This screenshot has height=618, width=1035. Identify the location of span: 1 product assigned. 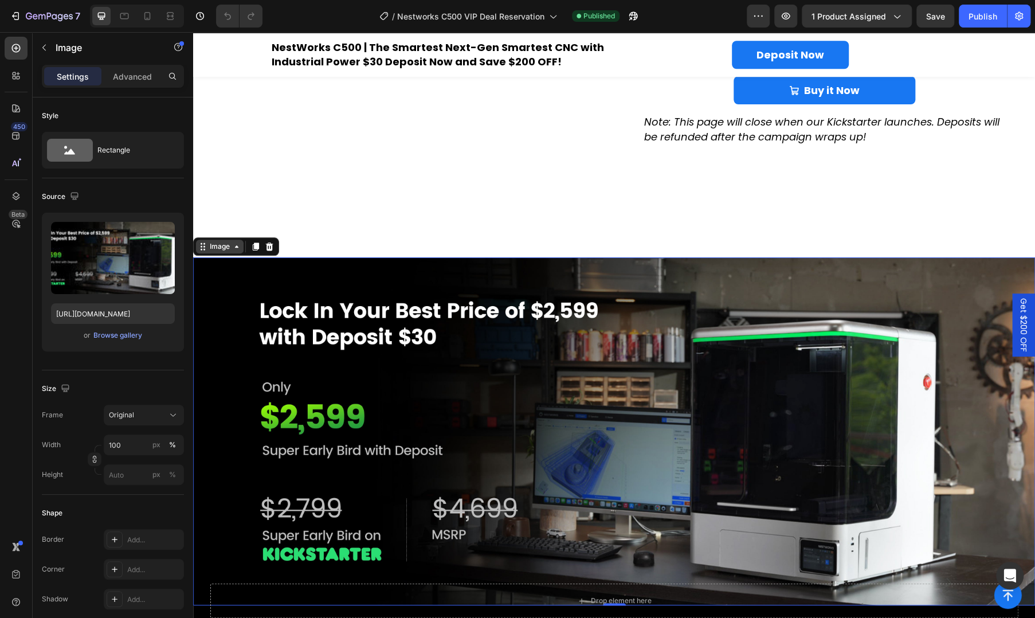
(849, 16).